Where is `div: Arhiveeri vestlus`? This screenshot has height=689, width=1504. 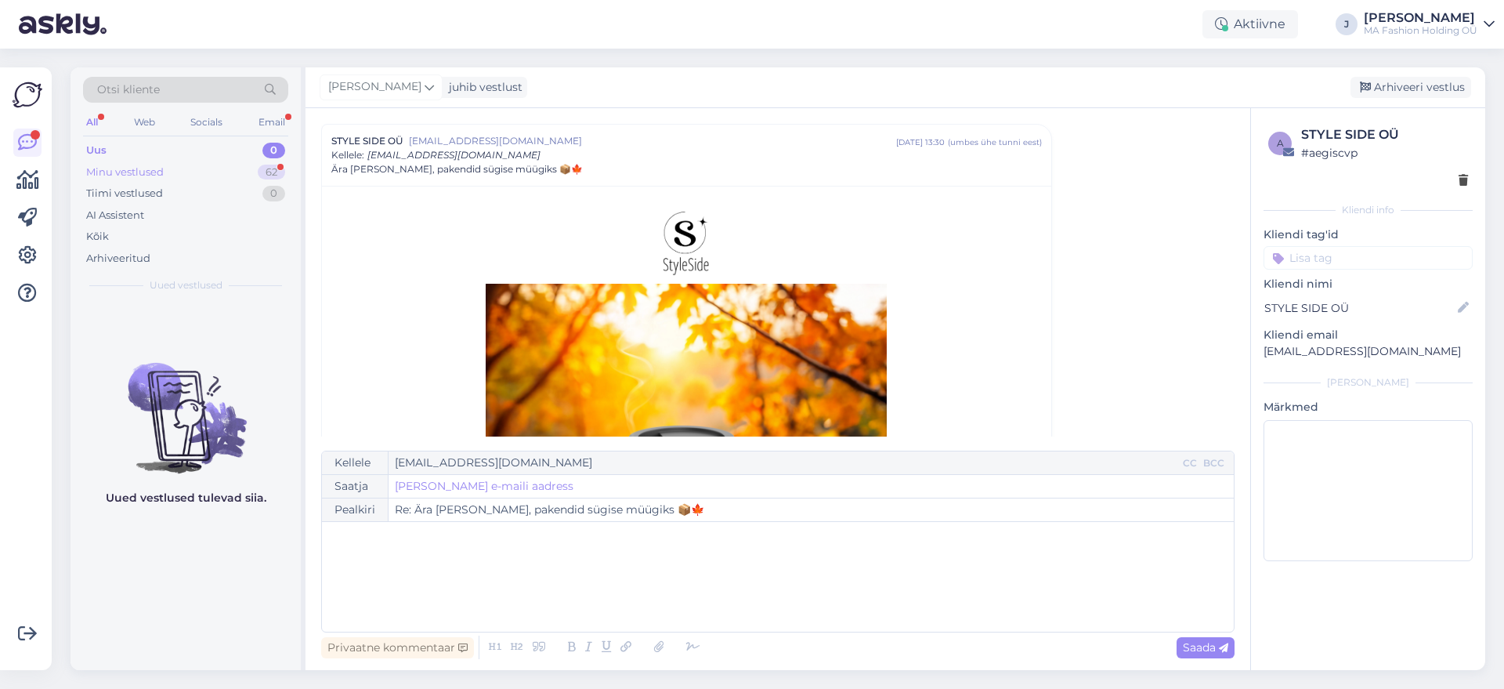
div: Arhiveeri vestlus is located at coordinates (1411, 87).